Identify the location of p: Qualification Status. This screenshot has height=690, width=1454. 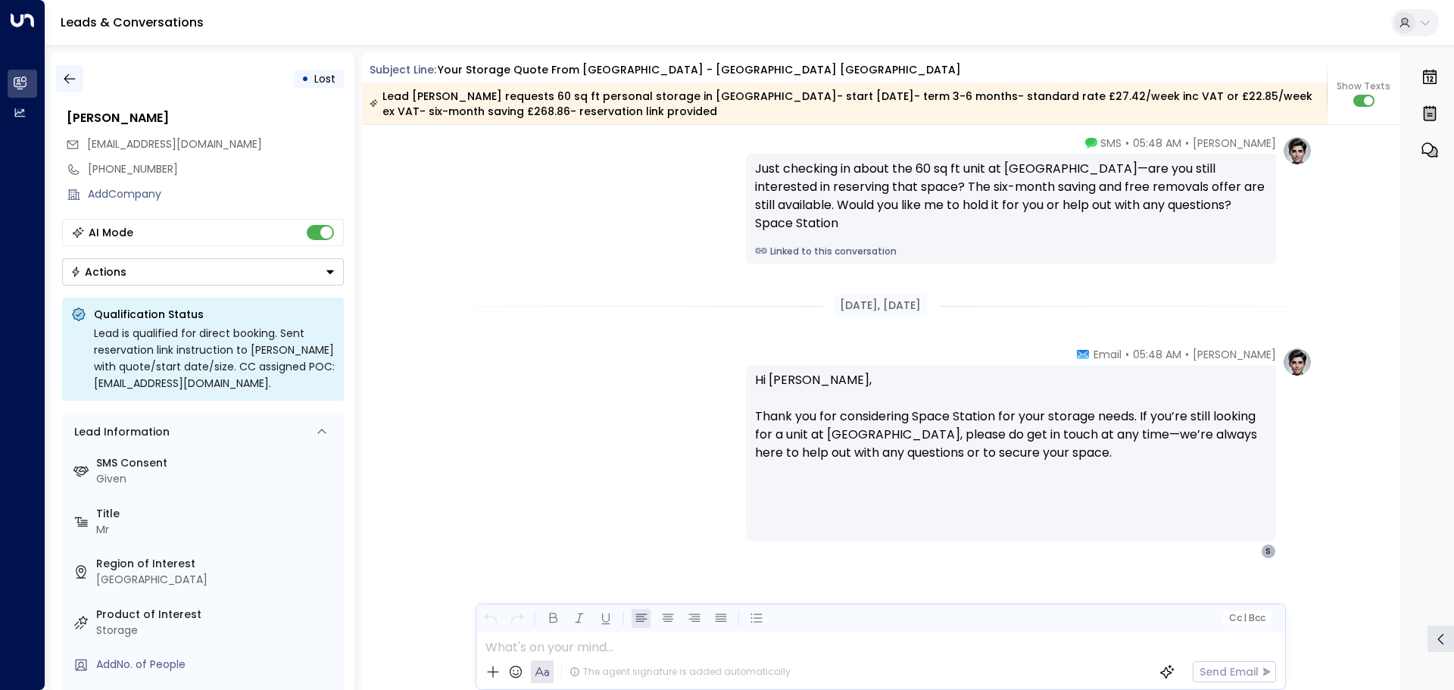
(214, 314).